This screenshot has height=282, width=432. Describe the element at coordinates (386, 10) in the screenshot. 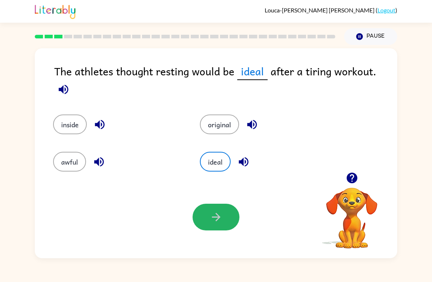

I see `a: Logout` at that location.